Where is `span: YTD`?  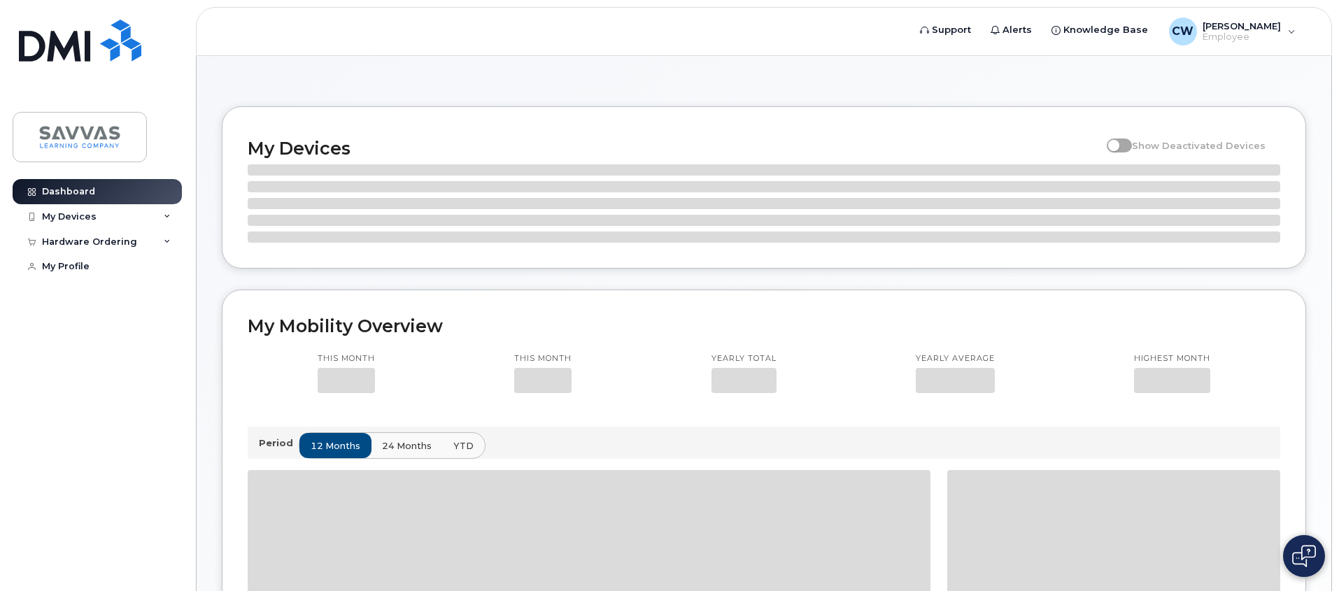 span: YTD is located at coordinates (463, 446).